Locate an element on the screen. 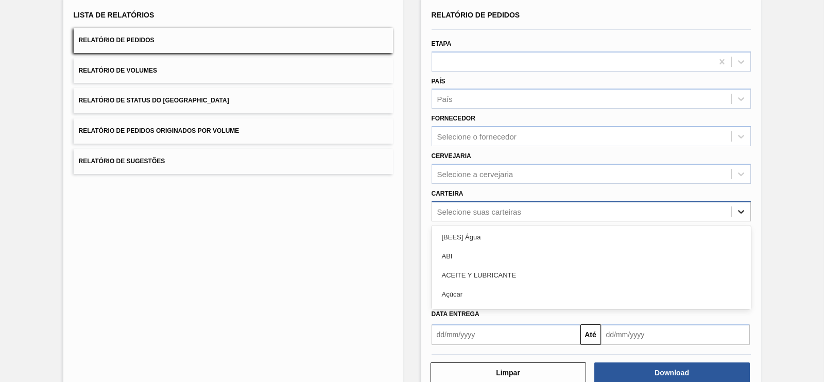 This screenshot has height=382, width=824. label: Fornecedor is located at coordinates (453, 118).